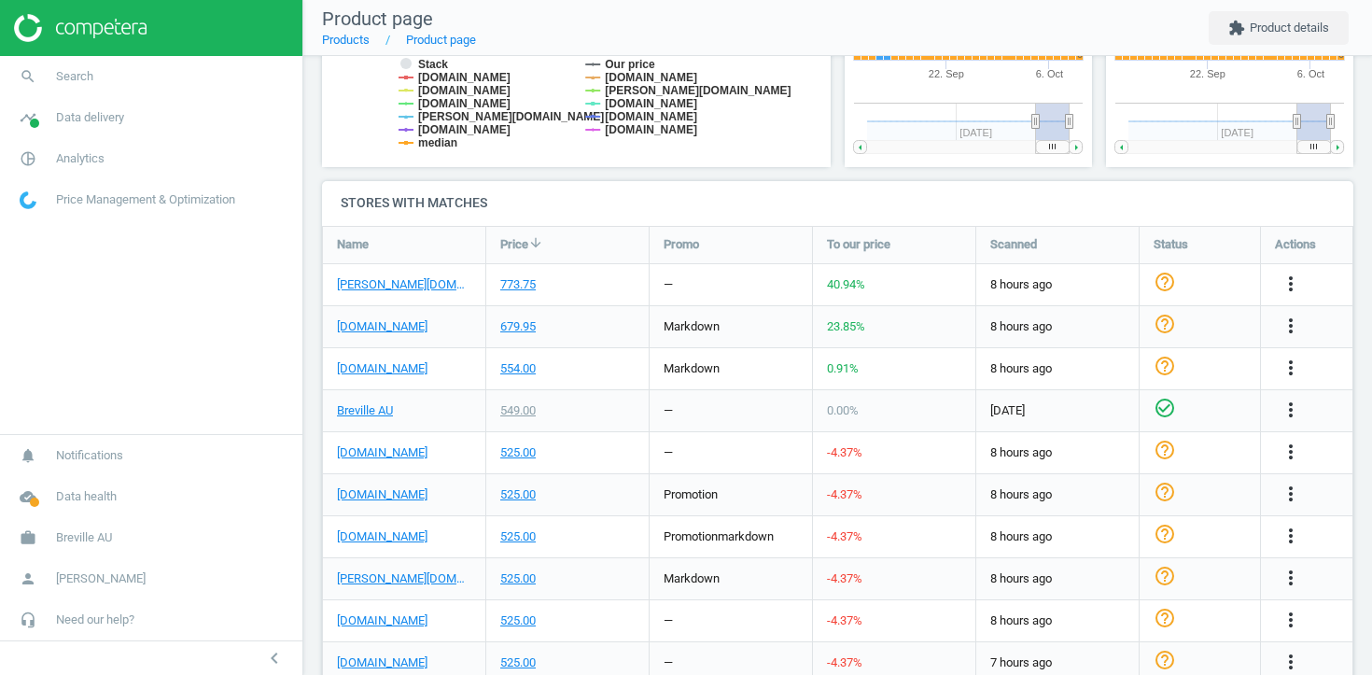 This screenshot has height=675, width=1372. What do you see at coordinates (28, 620) in the screenshot?
I see `i: headset_mic` at bounding box center [28, 620].